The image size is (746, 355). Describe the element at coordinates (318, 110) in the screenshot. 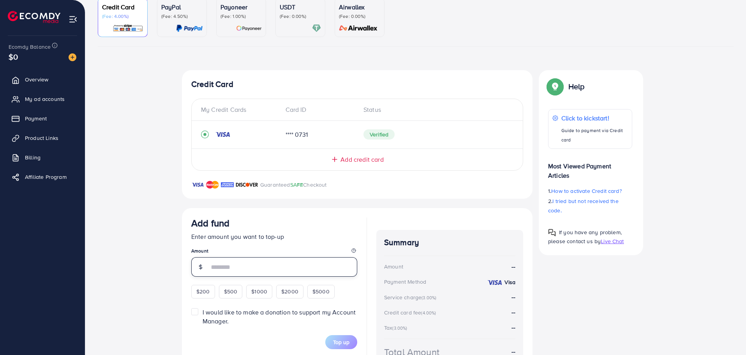

I see `div: Card ID` at that location.